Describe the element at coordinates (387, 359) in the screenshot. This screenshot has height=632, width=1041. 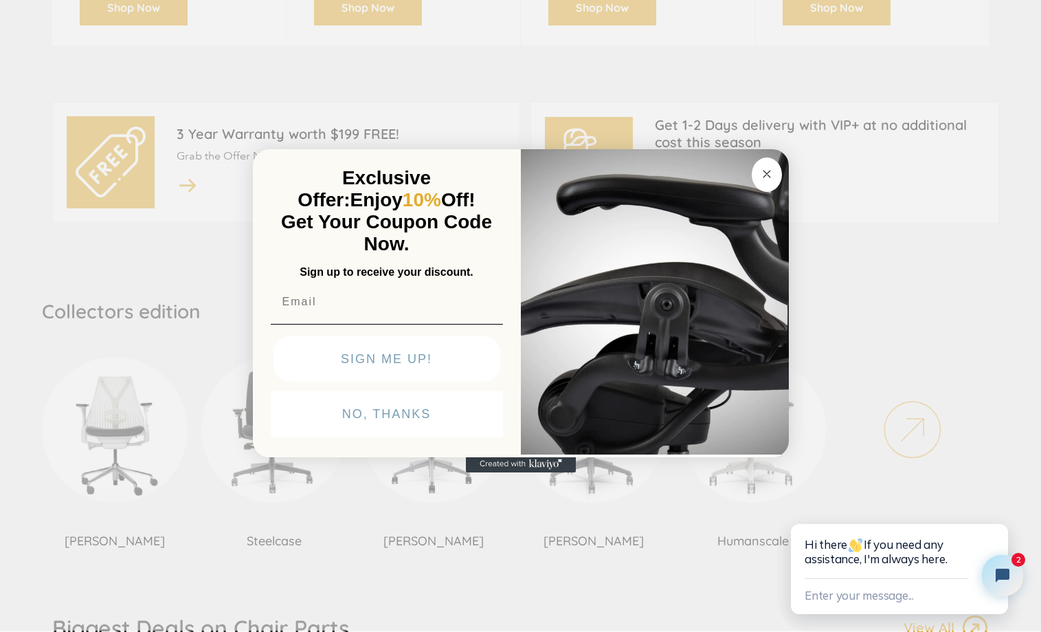
I see `button: SIGN ME UP!` at that location.